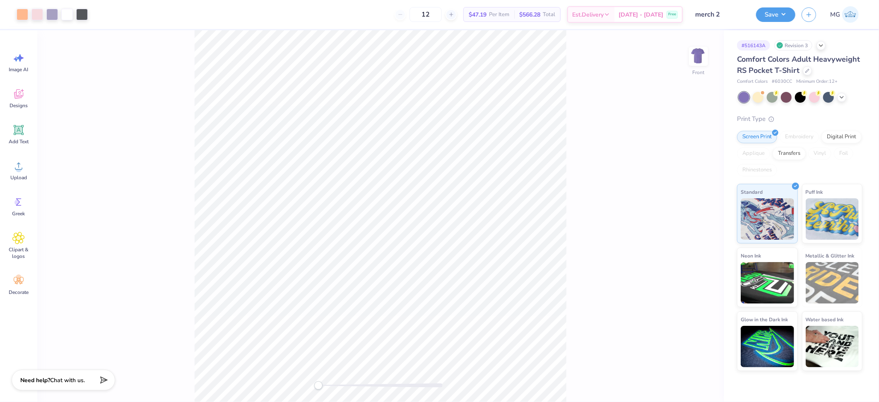 Image resolution: width=879 pixels, height=402 pixels. Describe the element at coordinates (672, 14) in the screenshot. I see `span: Free` at that location.